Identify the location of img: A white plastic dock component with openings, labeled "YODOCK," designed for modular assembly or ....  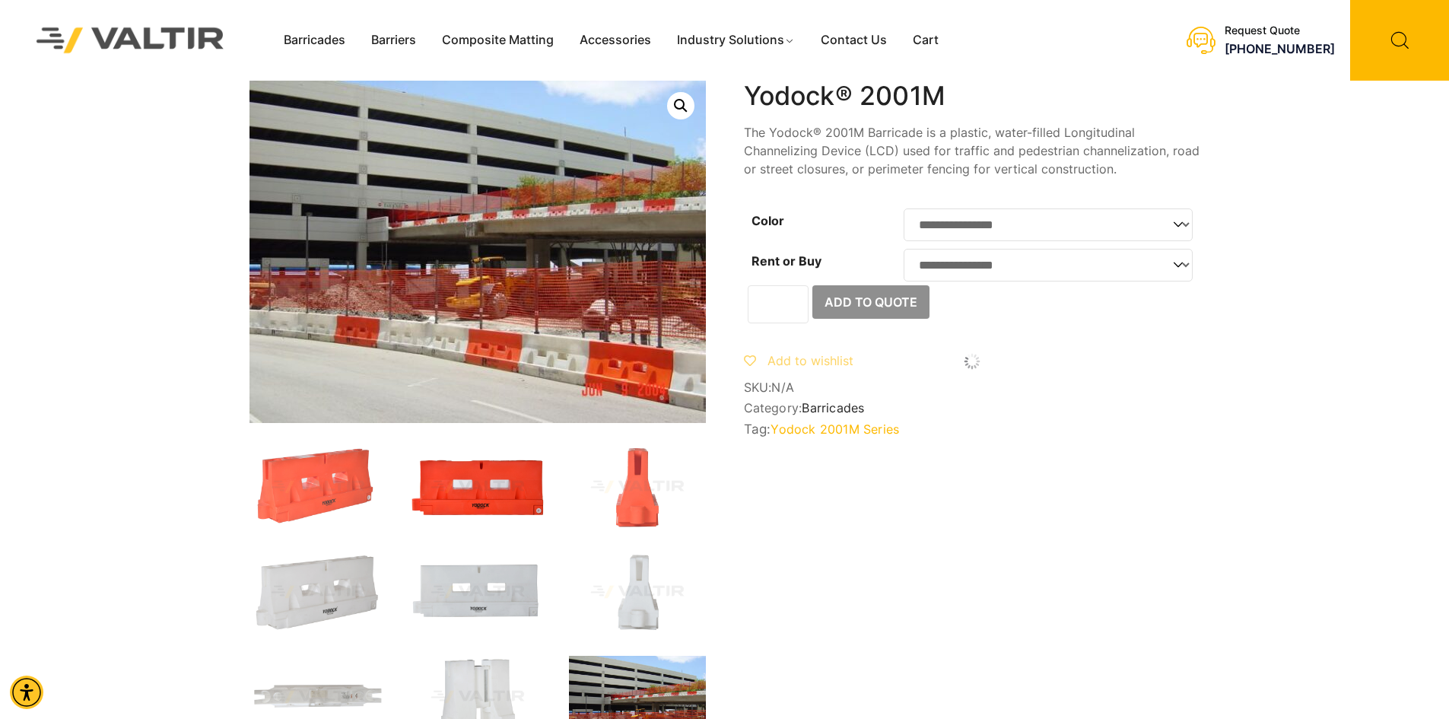
(318, 592).